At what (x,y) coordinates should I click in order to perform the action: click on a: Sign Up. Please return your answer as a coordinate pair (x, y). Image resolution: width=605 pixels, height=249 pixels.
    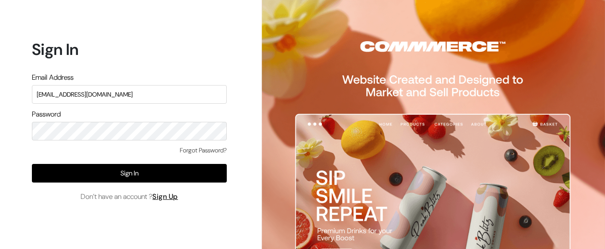
    Looking at the image, I should click on (165, 196).